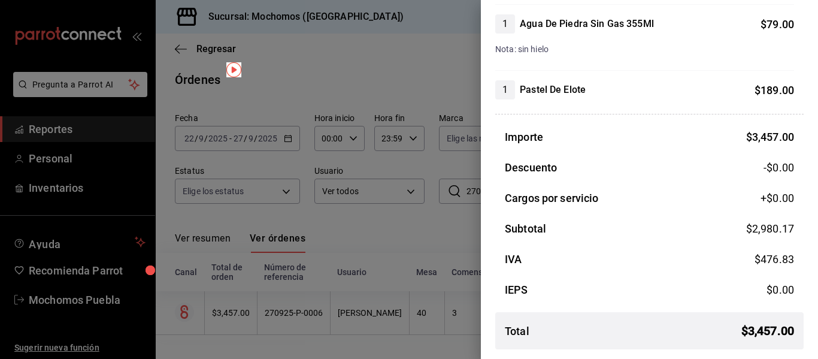 The image size is (818, 359). What do you see at coordinates (516, 289) in the screenshot?
I see `h3: IEPS` at bounding box center [516, 289].